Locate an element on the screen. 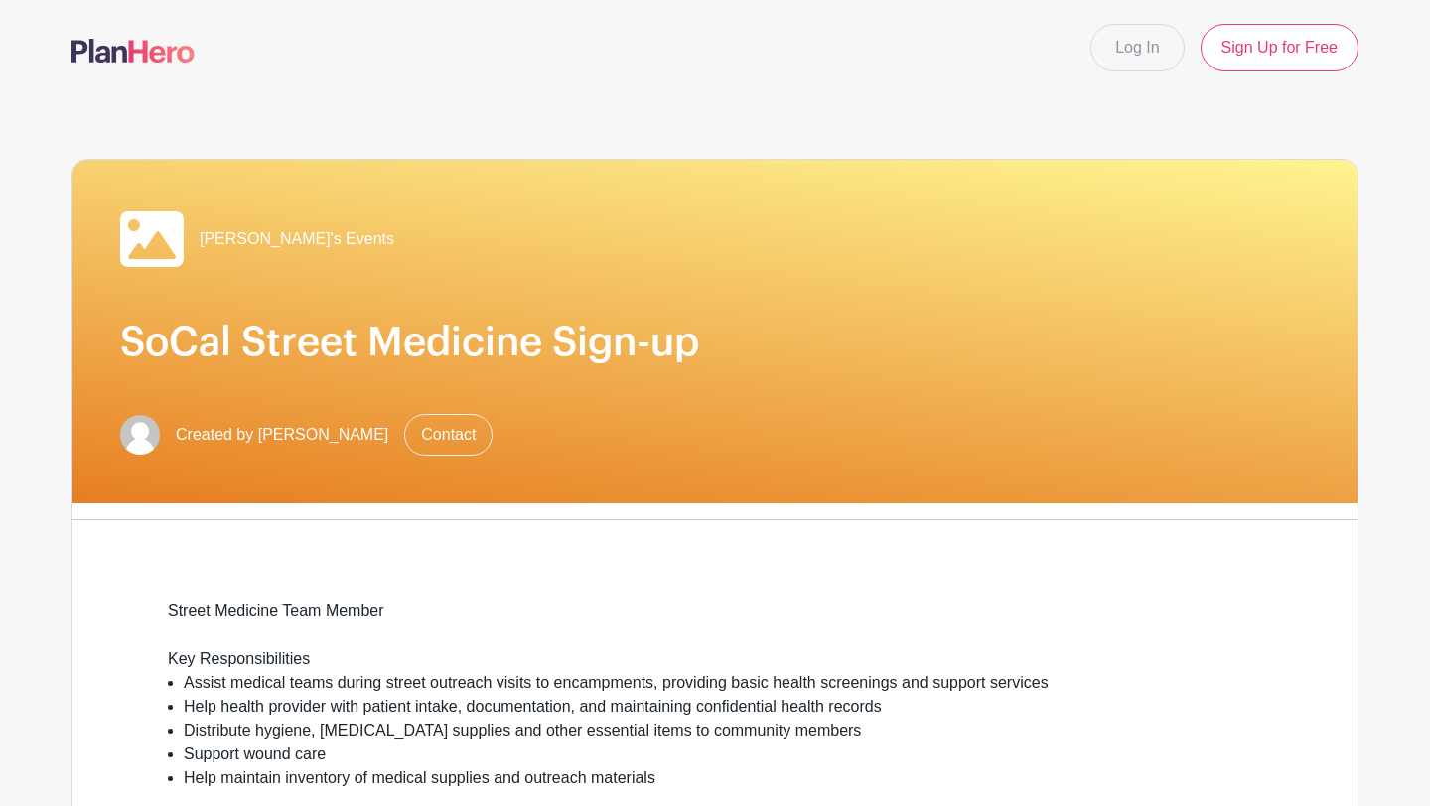 The height and width of the screenshot is (806, 1430). li: Support wound care is located at coordinates (723, 755).